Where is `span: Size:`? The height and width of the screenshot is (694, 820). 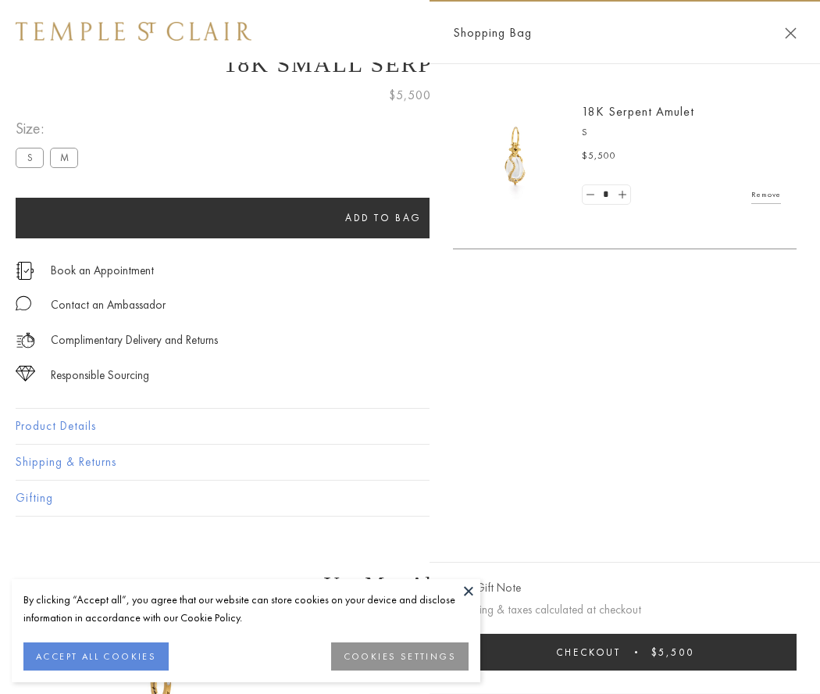
span: Size: is located at coordinates (50, 128).